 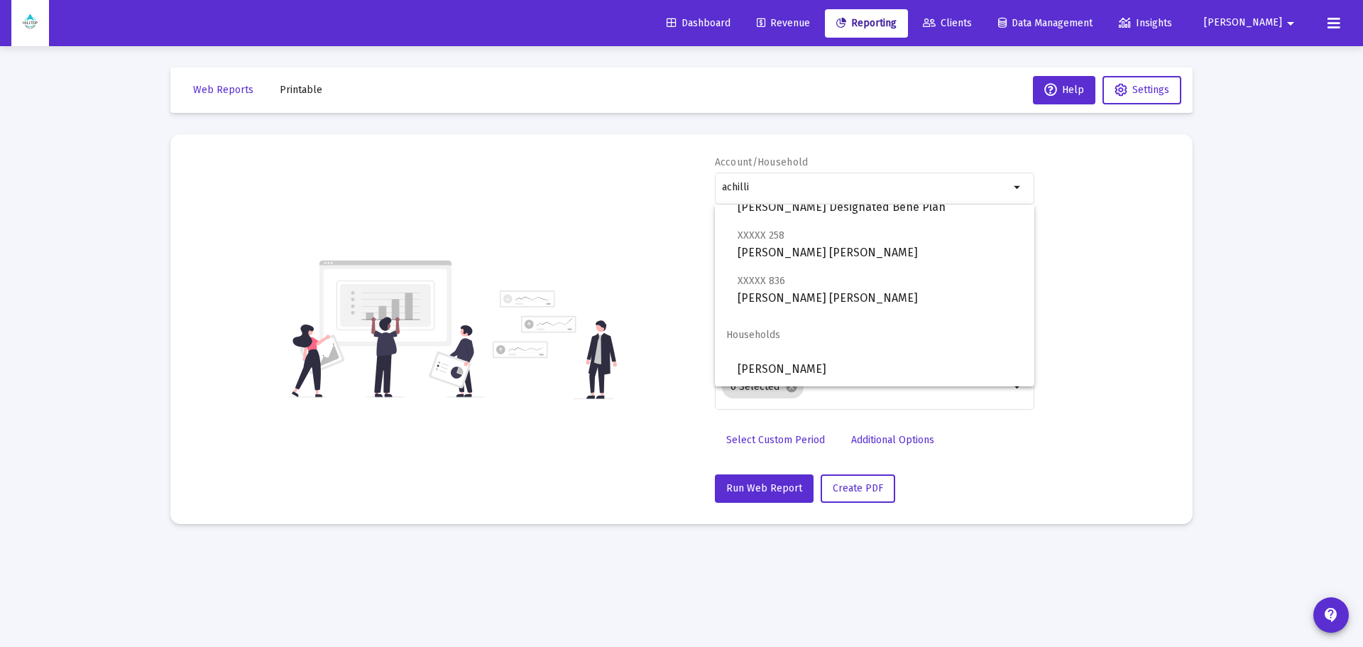 What do you see at coordinates (858, 488) in the screenshot?
I see `button: Create PDF` at bounding box center [858, 488].